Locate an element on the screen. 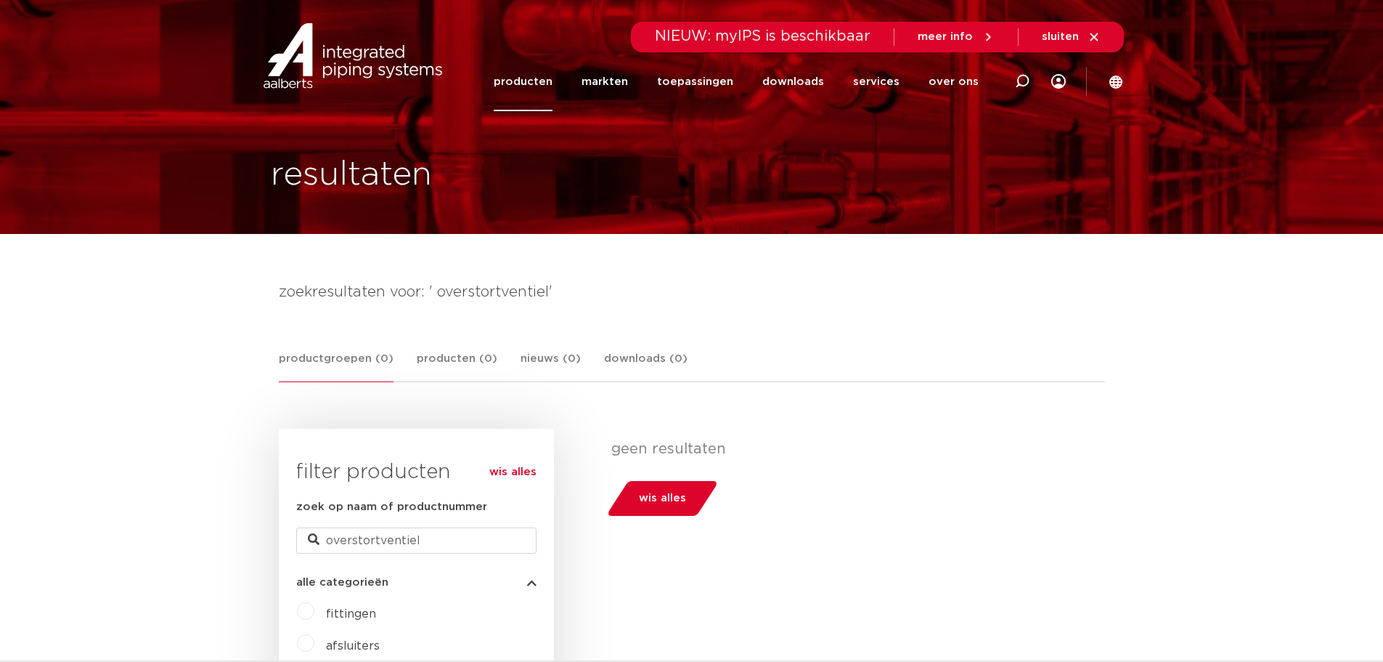 This screenshot has width=1383, height=662. h1: resultaten is located at coordinates (351, 175).